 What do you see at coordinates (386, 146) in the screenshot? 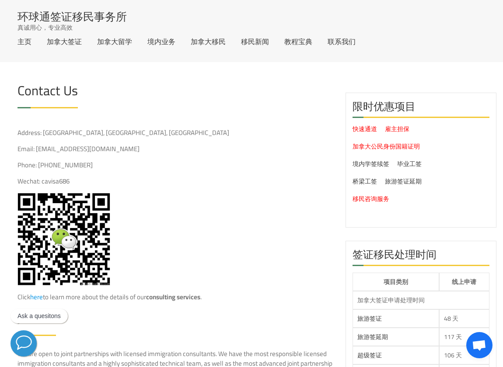
I see `a: 加拿大公民身份国籍证明` at bounding box center [386, 146].